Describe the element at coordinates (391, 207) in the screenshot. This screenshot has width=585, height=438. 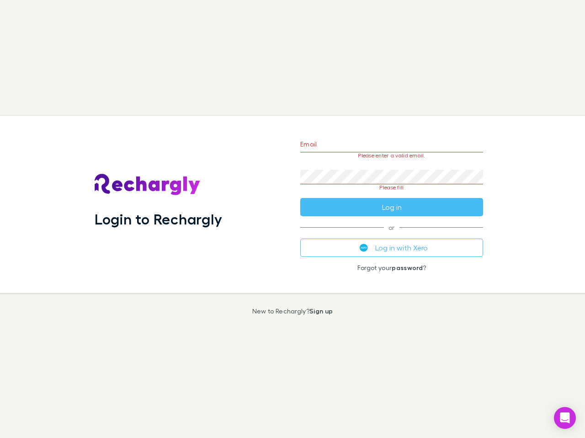
I see `button: Log in` at that location.